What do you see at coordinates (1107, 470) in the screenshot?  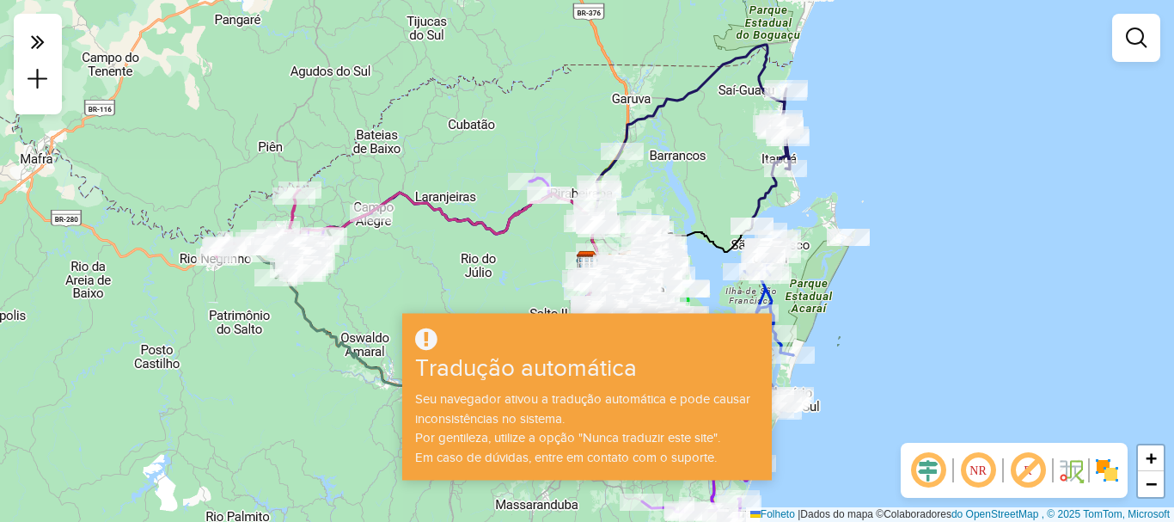 I see `img: Exibir/Ocultar setores` at bounding box center [1107, 470].